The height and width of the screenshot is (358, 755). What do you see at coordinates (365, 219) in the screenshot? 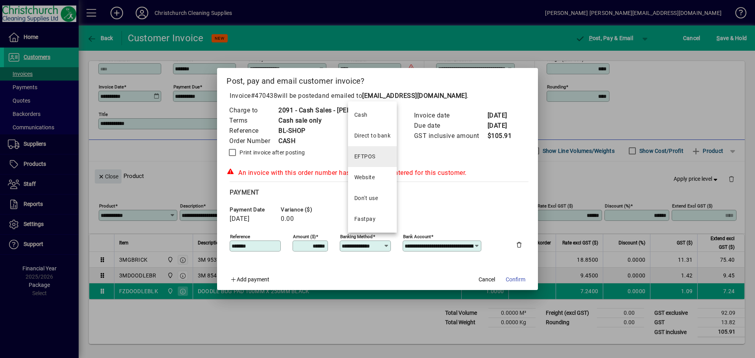
I see `div: Fastpay` at bounding box center [365, 219].